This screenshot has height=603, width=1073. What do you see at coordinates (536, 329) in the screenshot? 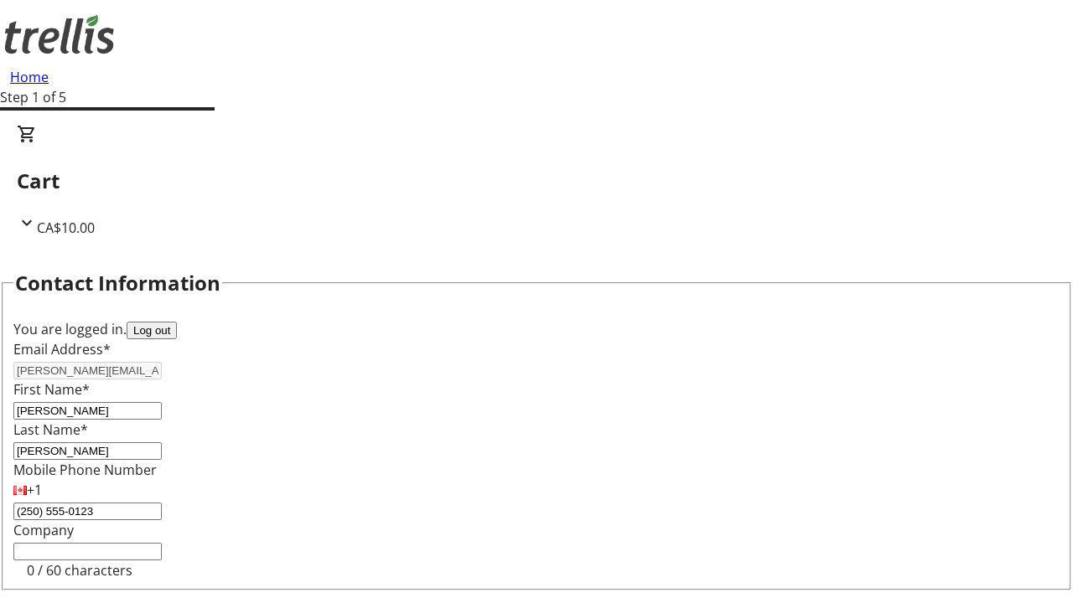
I see `div: You are logged in.` at bounding box center [536, 329].